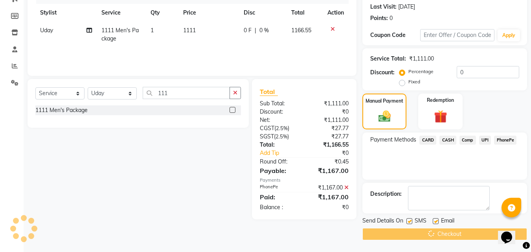 Image resolution: width=531 pixels, height=252 pixels. What do you see at coordinates (428, 140) in the screenshot?
I see `span: CARD` at bounding box center [428, 140].